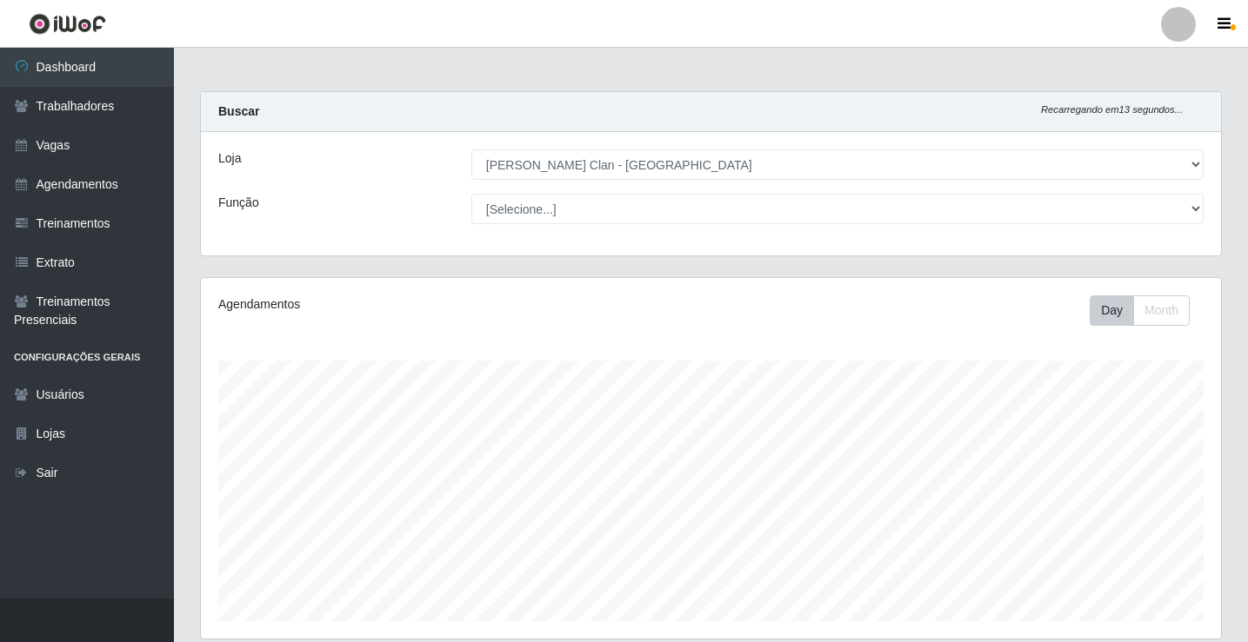 The image size is (1248, 642). What do you see at coordinates (67, 23) in the screenshot?
I see `img: CoreUI Logo` at bounding box center [67, 23].